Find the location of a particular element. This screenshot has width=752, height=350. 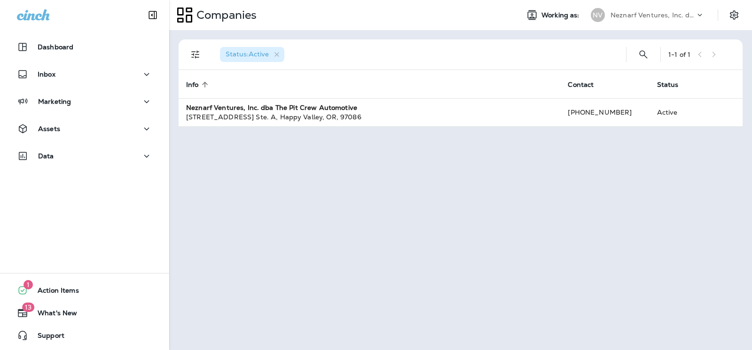

span: 13 is located at coordinates (28, 307).